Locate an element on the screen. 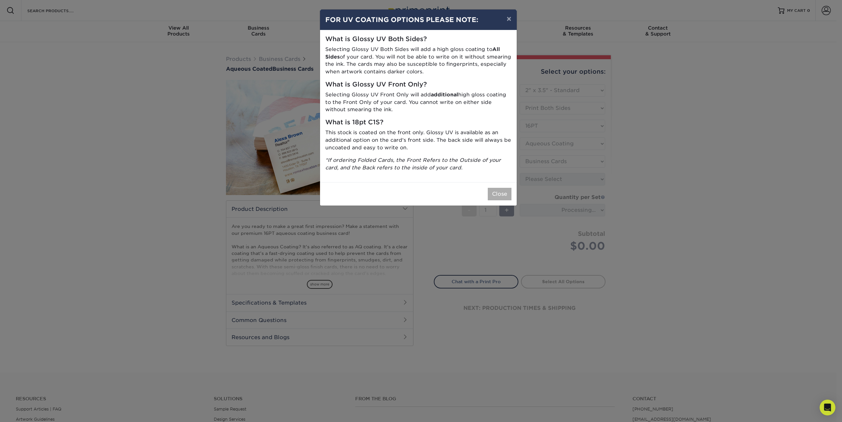 The height and width of the screenshot is (422, 842). h4: FOR UV COATING OPTIONS PLEASE NOTE: is located at coordinates (418, 20).